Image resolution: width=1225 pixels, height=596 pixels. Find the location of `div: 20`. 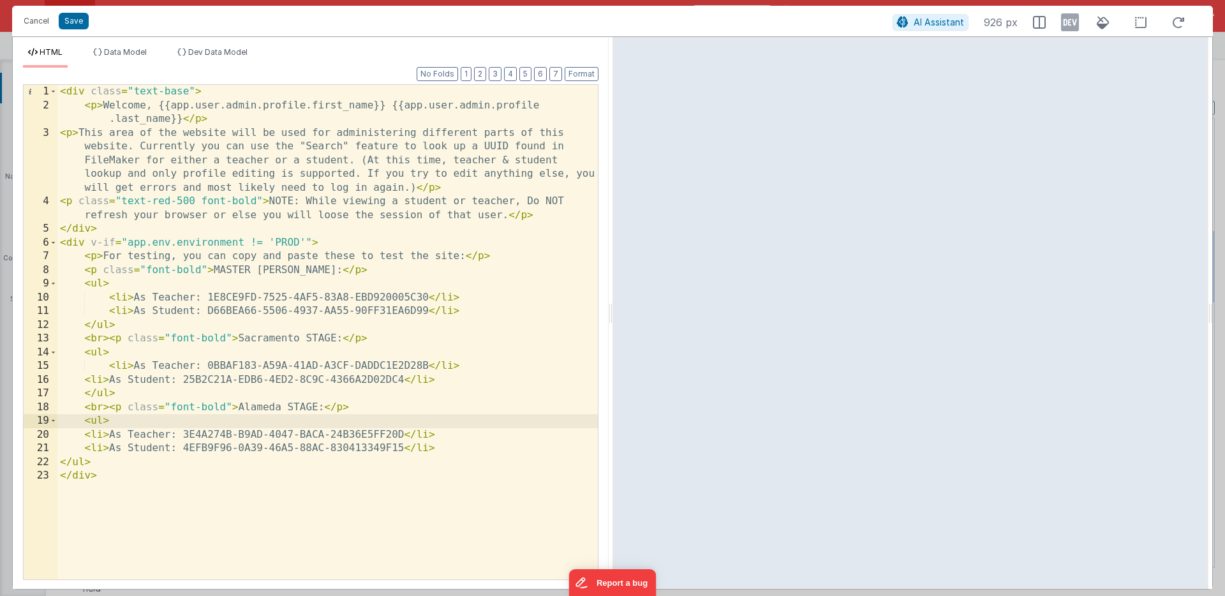

div: 20 is located at coordinates (40, 435).